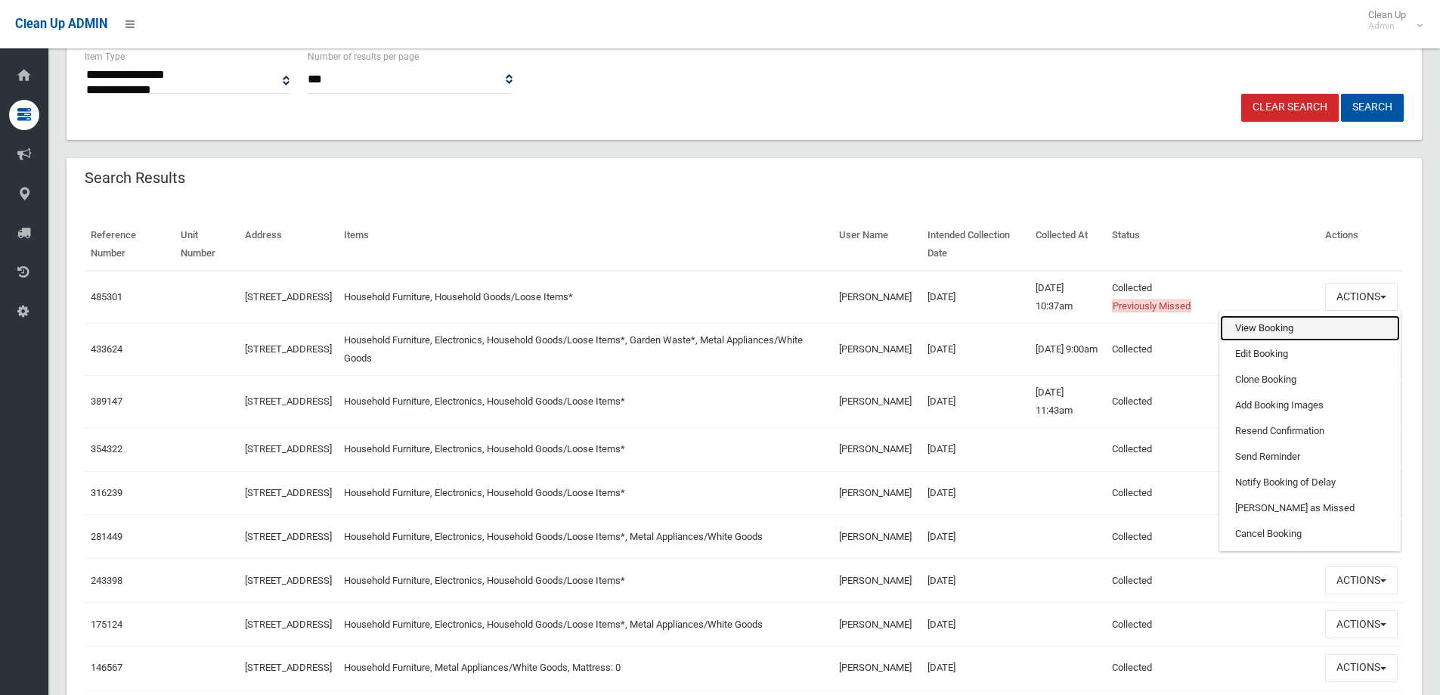  Describe the element at coordinates (1310, 405) in the screenshot. I see `a: Add Booking Images` at that location.